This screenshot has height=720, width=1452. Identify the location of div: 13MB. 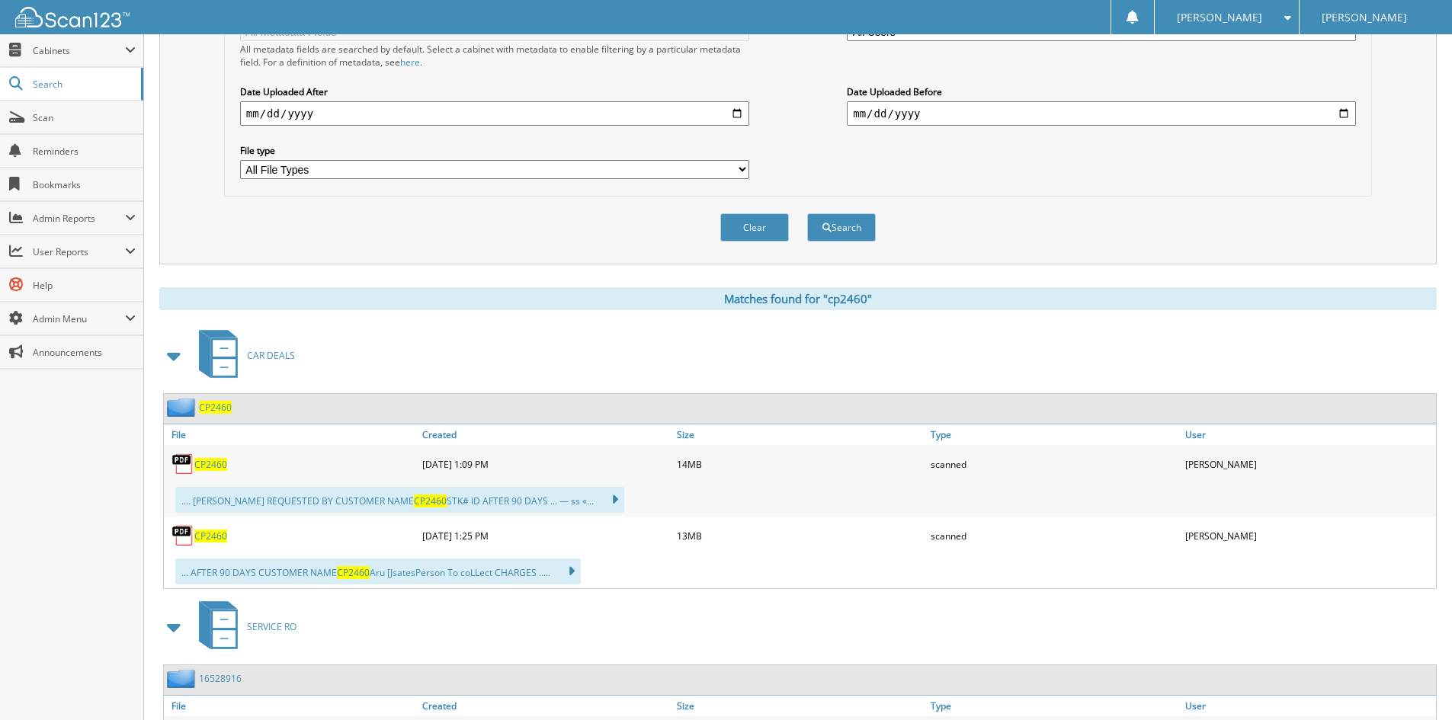
(800, 536).